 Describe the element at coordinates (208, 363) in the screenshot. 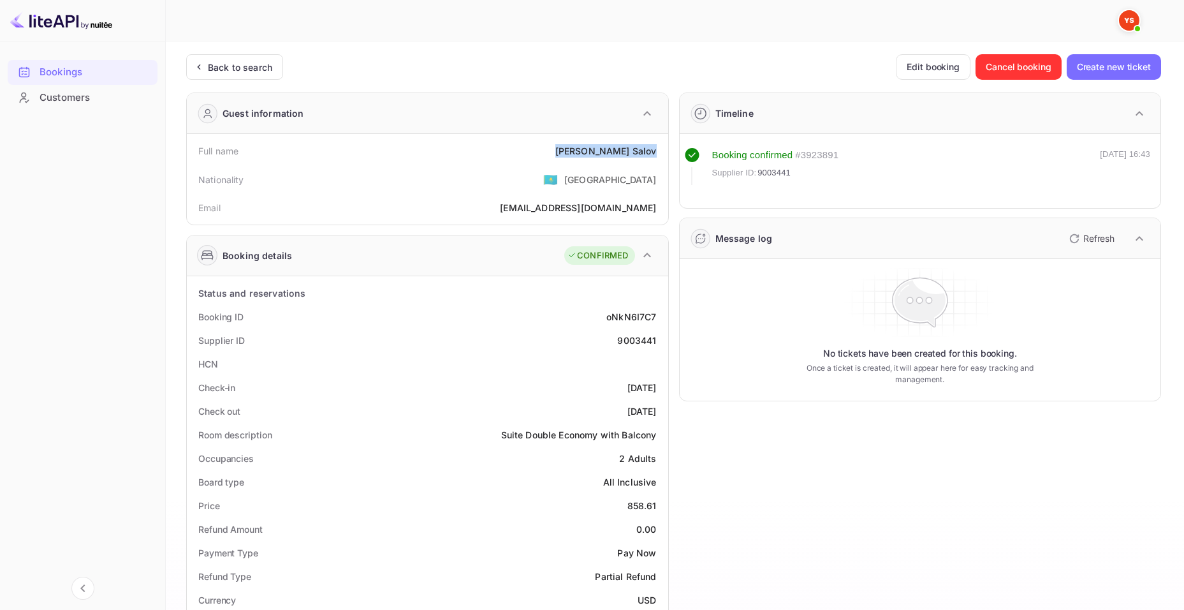

I see `div: HCN` at that location.